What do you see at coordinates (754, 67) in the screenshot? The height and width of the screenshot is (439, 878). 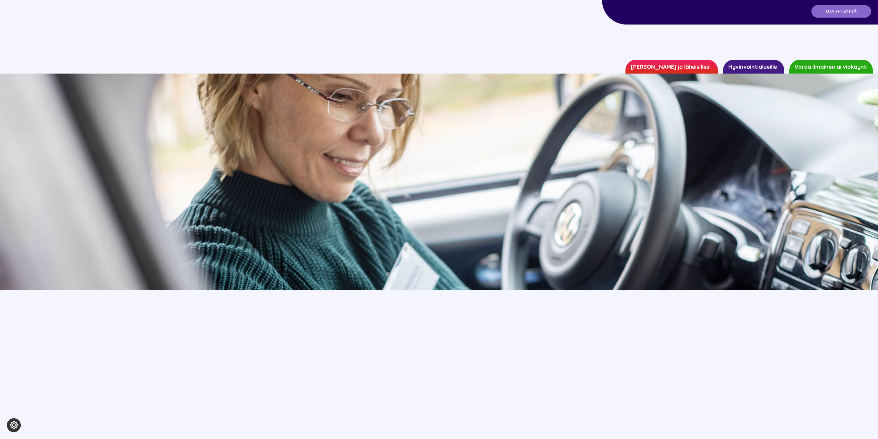 I see `a: Hyvinvointialueille` at bounding box center [754, 67].